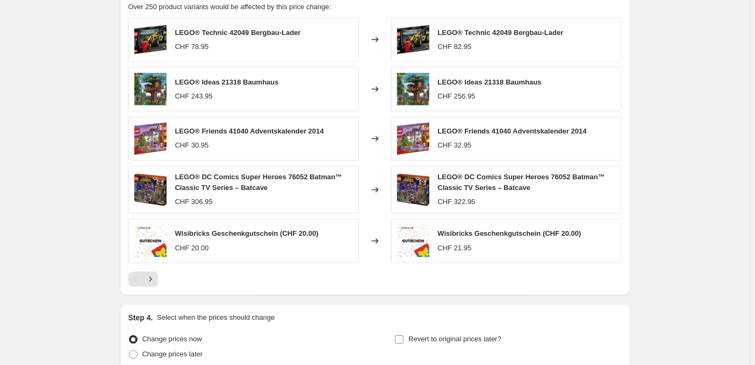 This screenshot has width=755, height=365. What do you see at coordinates (216, 318) in the screenshot?
I see `p: Select when the prices should change` at bounding box center [216, 318].